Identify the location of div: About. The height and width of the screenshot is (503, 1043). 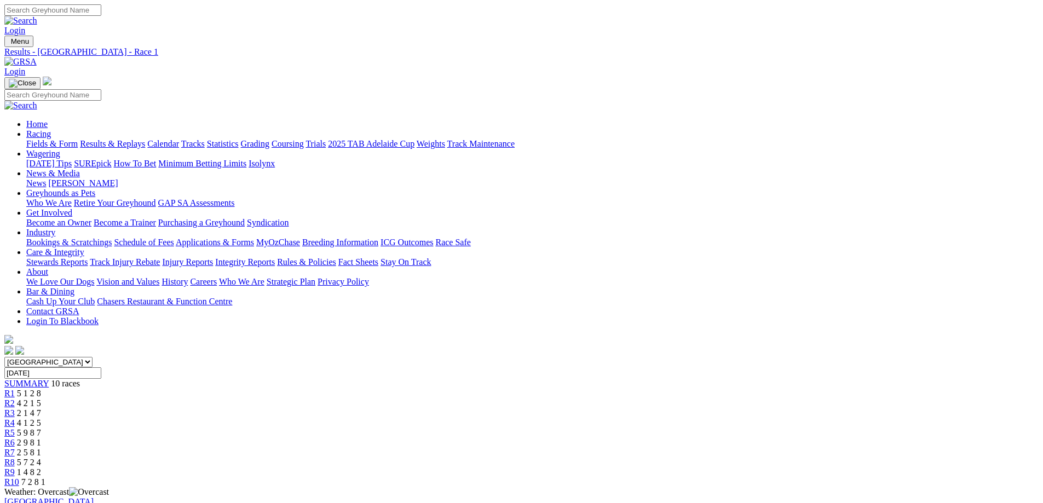
(532, 282).